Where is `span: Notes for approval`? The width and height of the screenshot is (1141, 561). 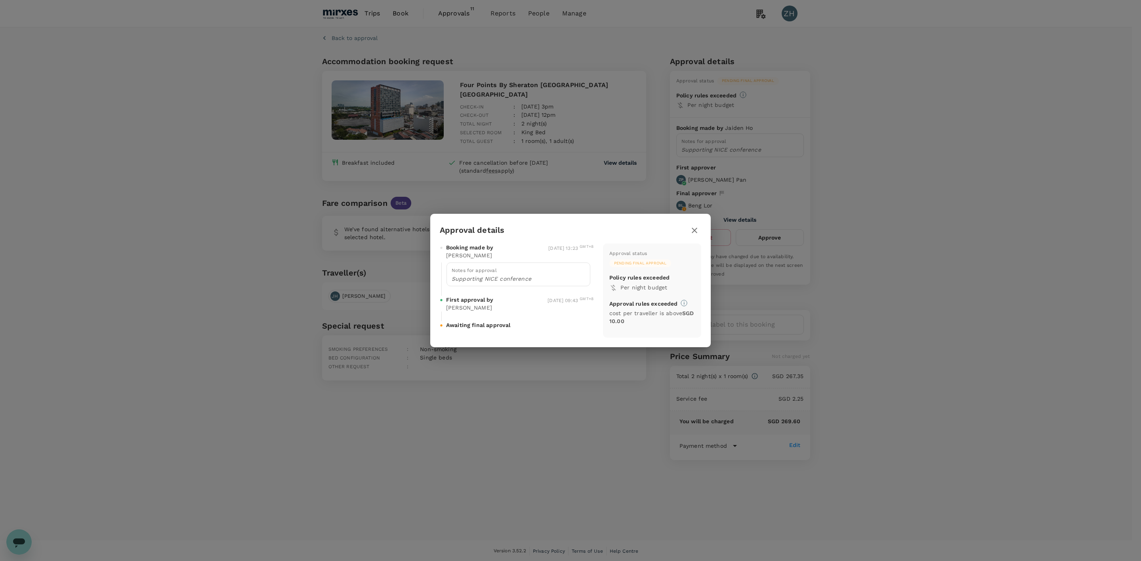
span: Notes for approval is located at coordinates (474, 271).